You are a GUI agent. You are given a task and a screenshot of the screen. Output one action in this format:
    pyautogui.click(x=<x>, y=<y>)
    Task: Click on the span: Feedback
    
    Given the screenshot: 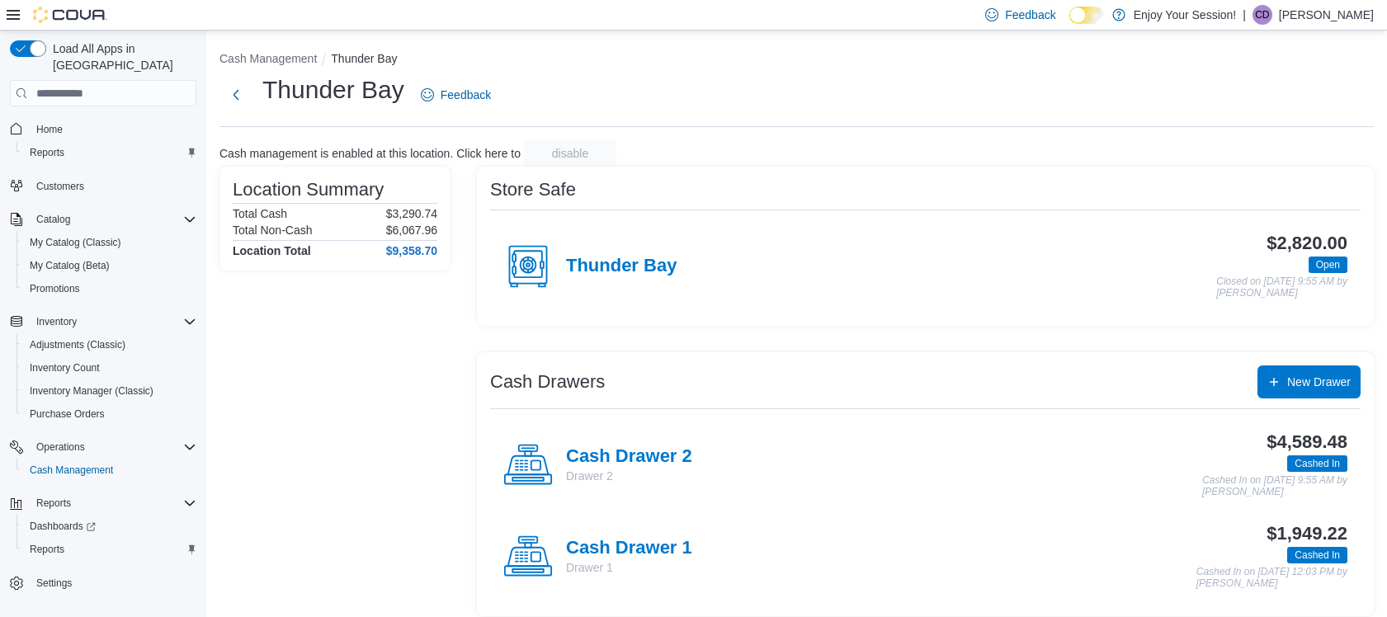 What is the action you would take?
    pyautogui.click(x=1030, y=15)
    